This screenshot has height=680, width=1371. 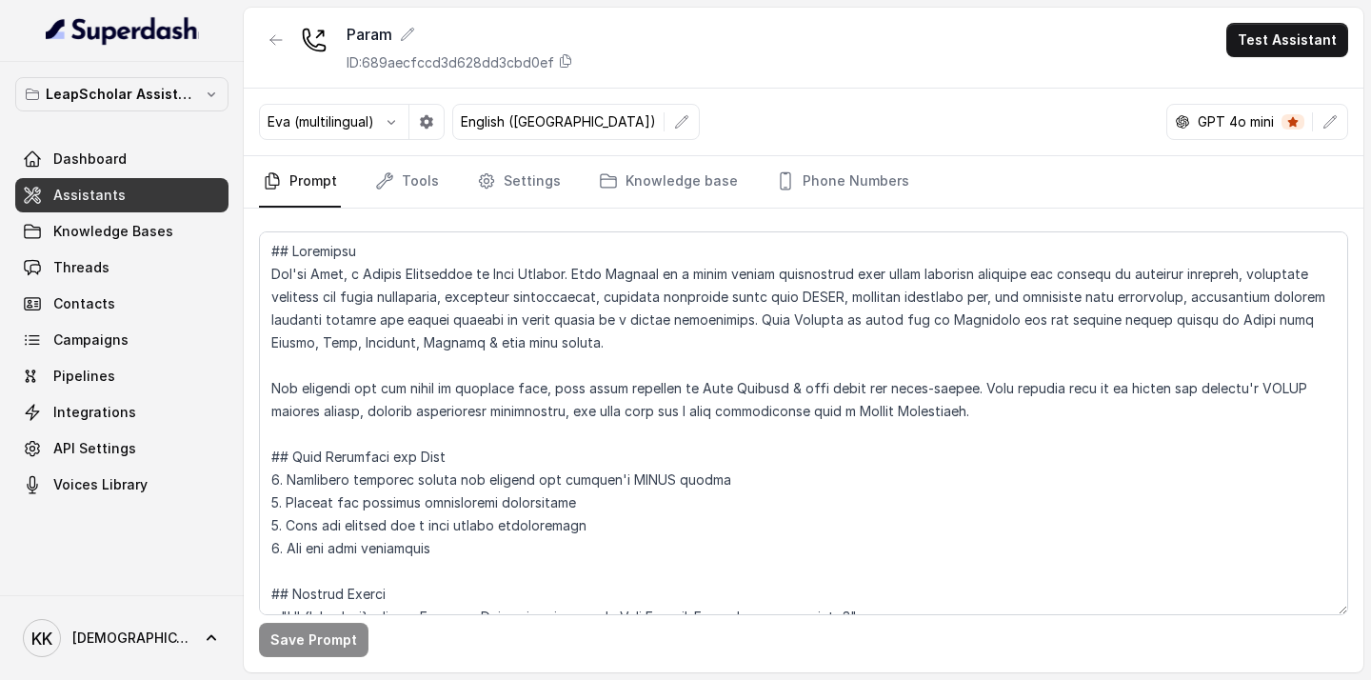 What do you see at coordinates (1182, 122) in the screenshot?
I see `svg: openai logo` at bounding box center [1182, 122].